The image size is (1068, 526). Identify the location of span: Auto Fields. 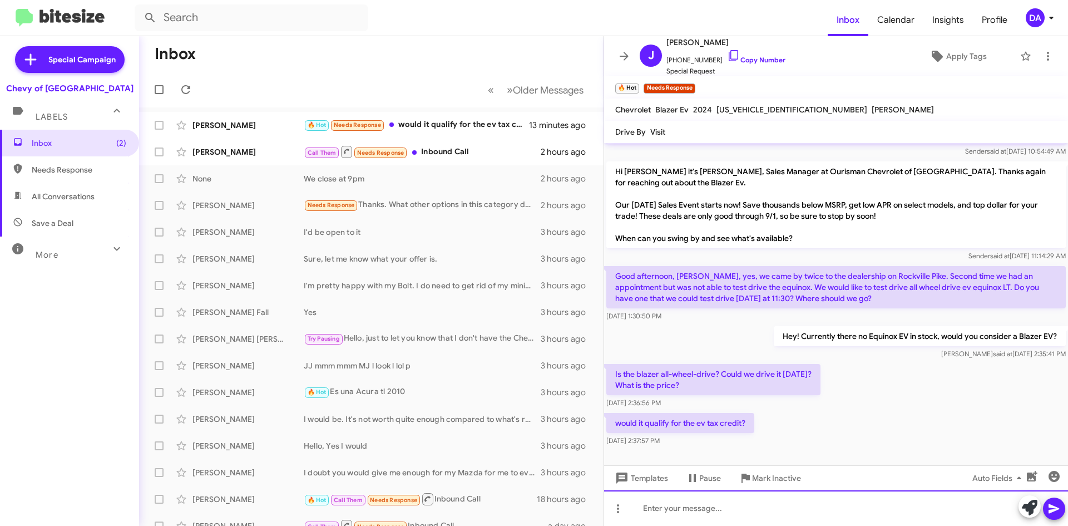
(999, 478).